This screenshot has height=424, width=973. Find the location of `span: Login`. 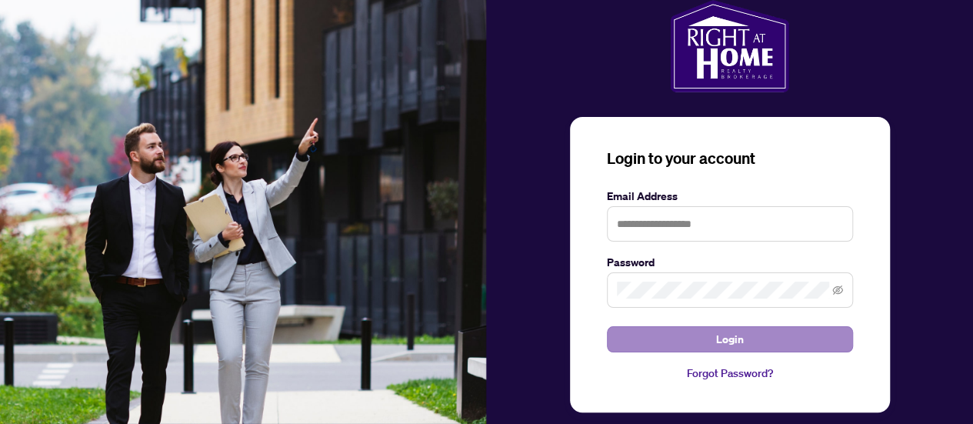

span: Login is located at coordinates (730, 339).